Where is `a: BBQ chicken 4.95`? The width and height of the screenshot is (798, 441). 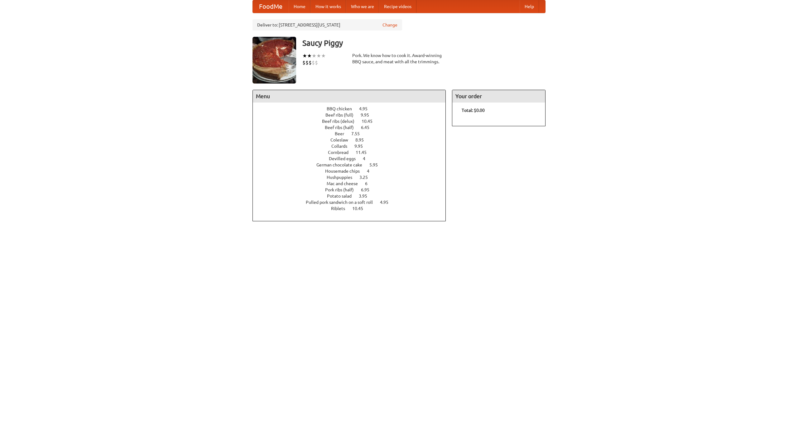
a: BBQ chicken 4.95 is located at coordinates (353, 109).